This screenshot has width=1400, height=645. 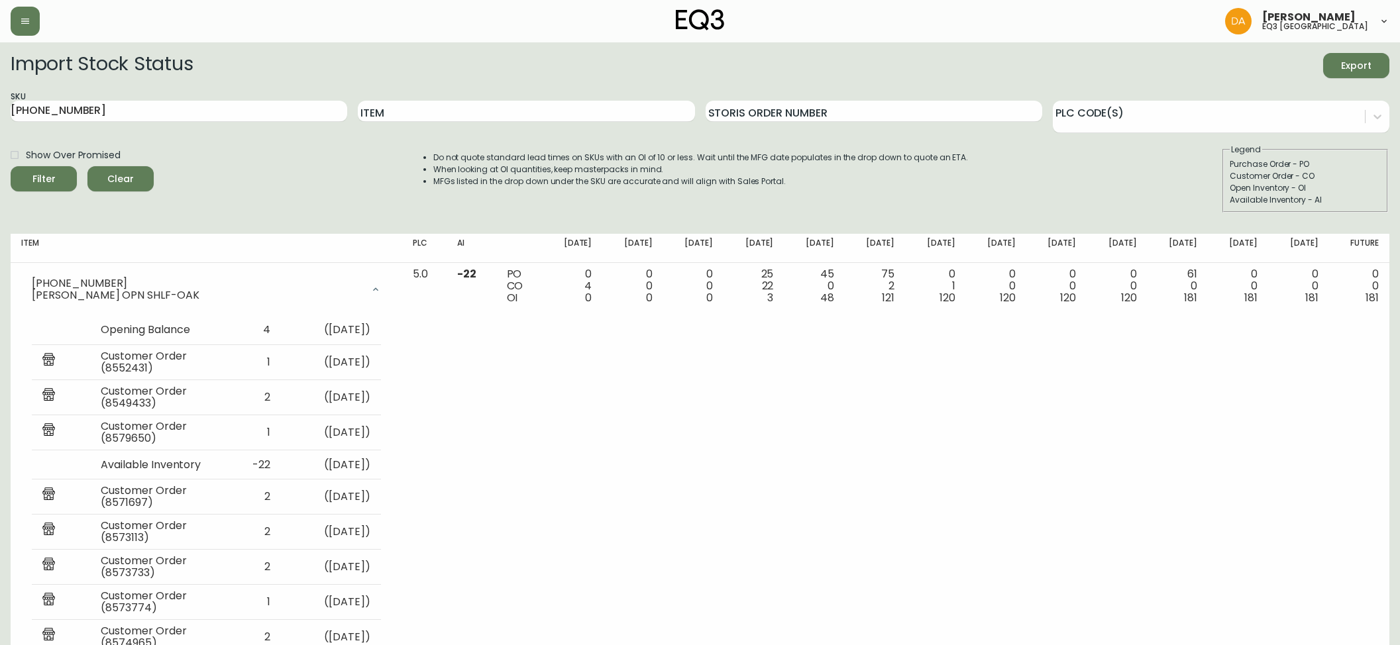 What do you see at coordinates (121, 179) in the screenshot?
I see `span: Clear` at bounding box center [121, 179].